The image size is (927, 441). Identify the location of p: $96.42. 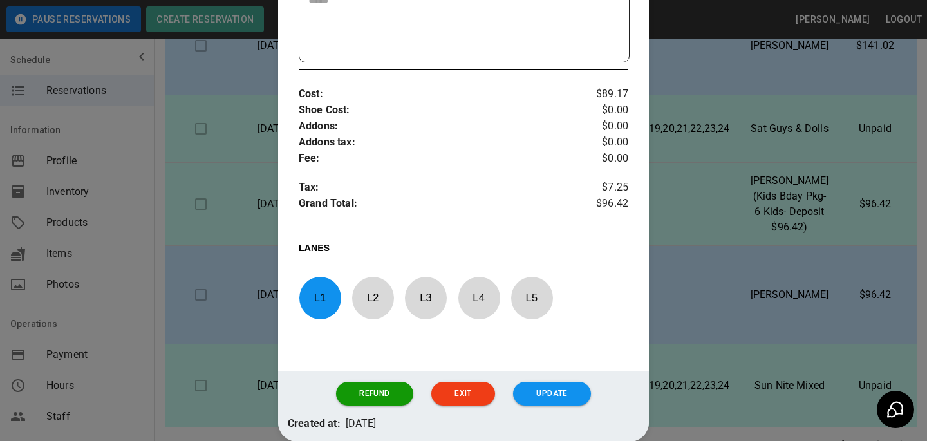
(601, 205).